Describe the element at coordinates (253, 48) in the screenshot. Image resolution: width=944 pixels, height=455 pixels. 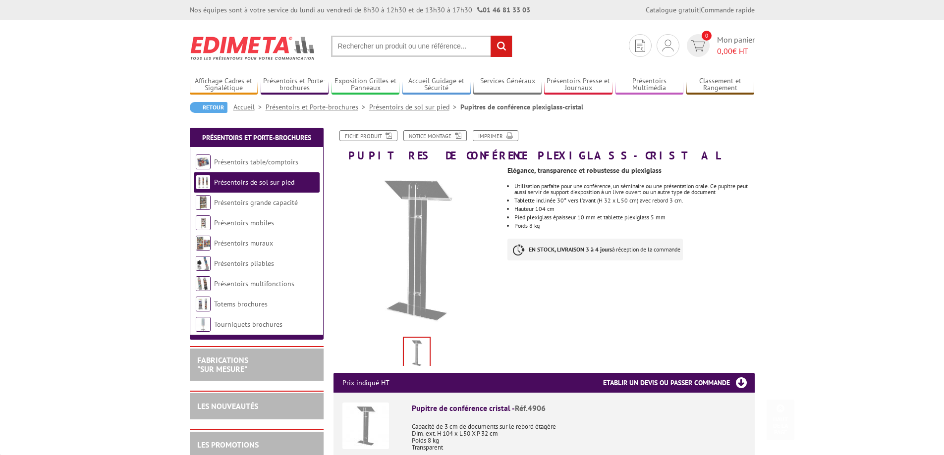
I see `img: Edimeta` at that location.